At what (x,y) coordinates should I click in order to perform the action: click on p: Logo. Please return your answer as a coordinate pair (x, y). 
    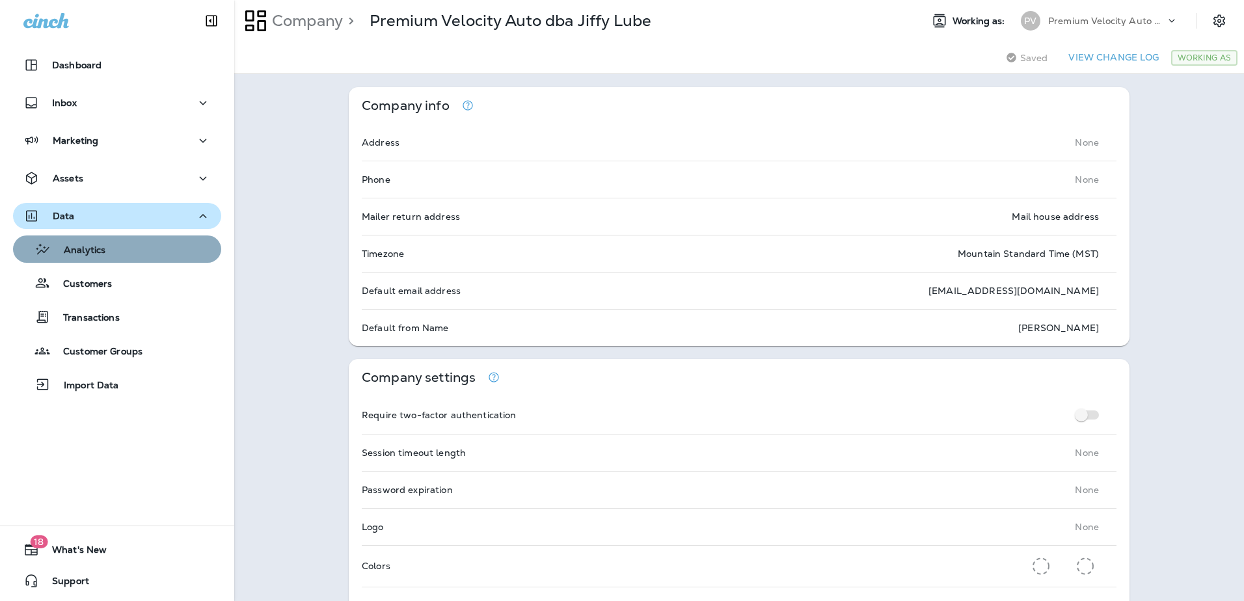
    Looking at the image, I should click on (373, 527).